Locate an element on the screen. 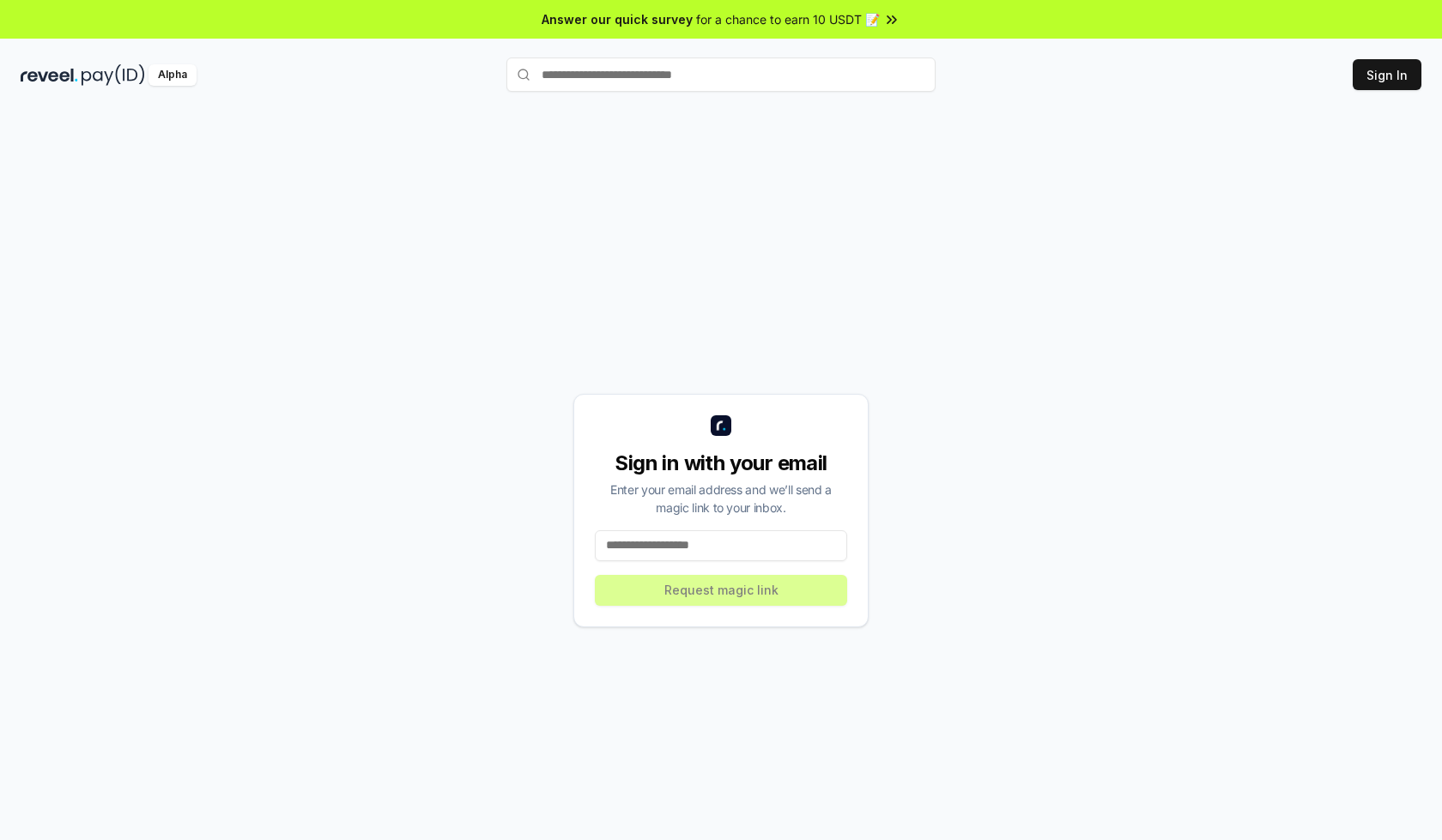  div: Enter your email address and we’ll send a magic link to your inbox. is located at coordinates (721, 499).